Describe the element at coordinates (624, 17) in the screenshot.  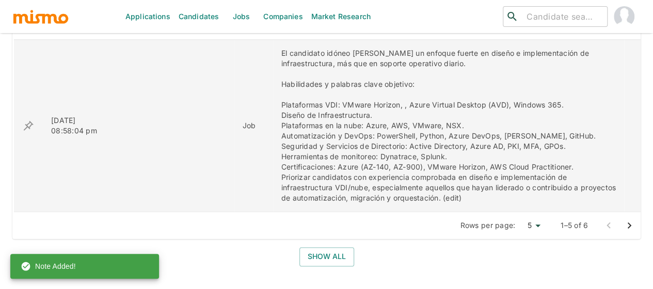
I see `img: Maia Reyes` at that location.